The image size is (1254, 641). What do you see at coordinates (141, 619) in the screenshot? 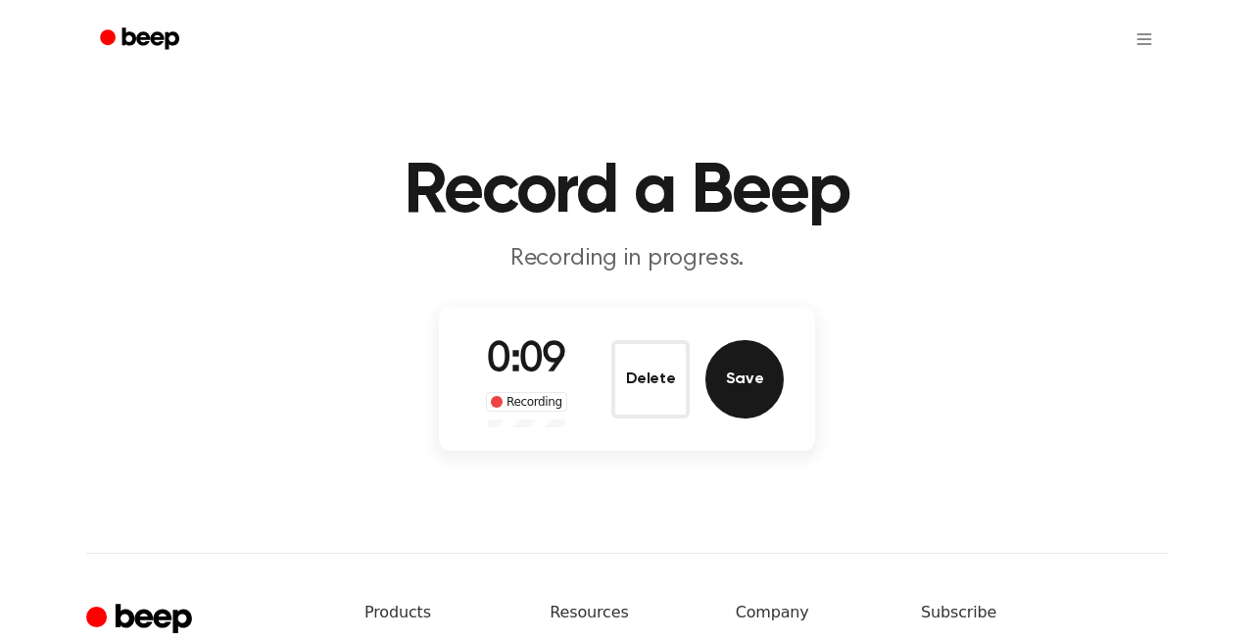
I see `a: Cruip` at bounding box center [141, 619].